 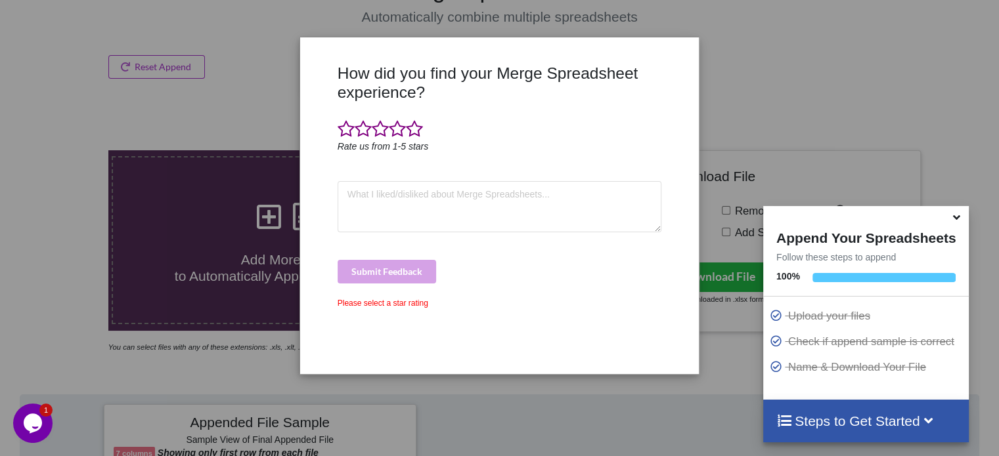 What do you see at coordinates (868, 342) in the screenshot?
I see `p: Check if append sample is correct` at bounding box center [868, 342].